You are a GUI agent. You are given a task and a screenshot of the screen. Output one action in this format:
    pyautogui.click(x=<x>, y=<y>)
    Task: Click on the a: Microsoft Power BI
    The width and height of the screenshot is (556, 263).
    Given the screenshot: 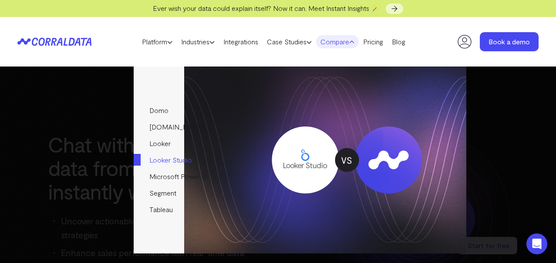 What is the action you would take?
    pyautogui.click(x=180, y=177)
    